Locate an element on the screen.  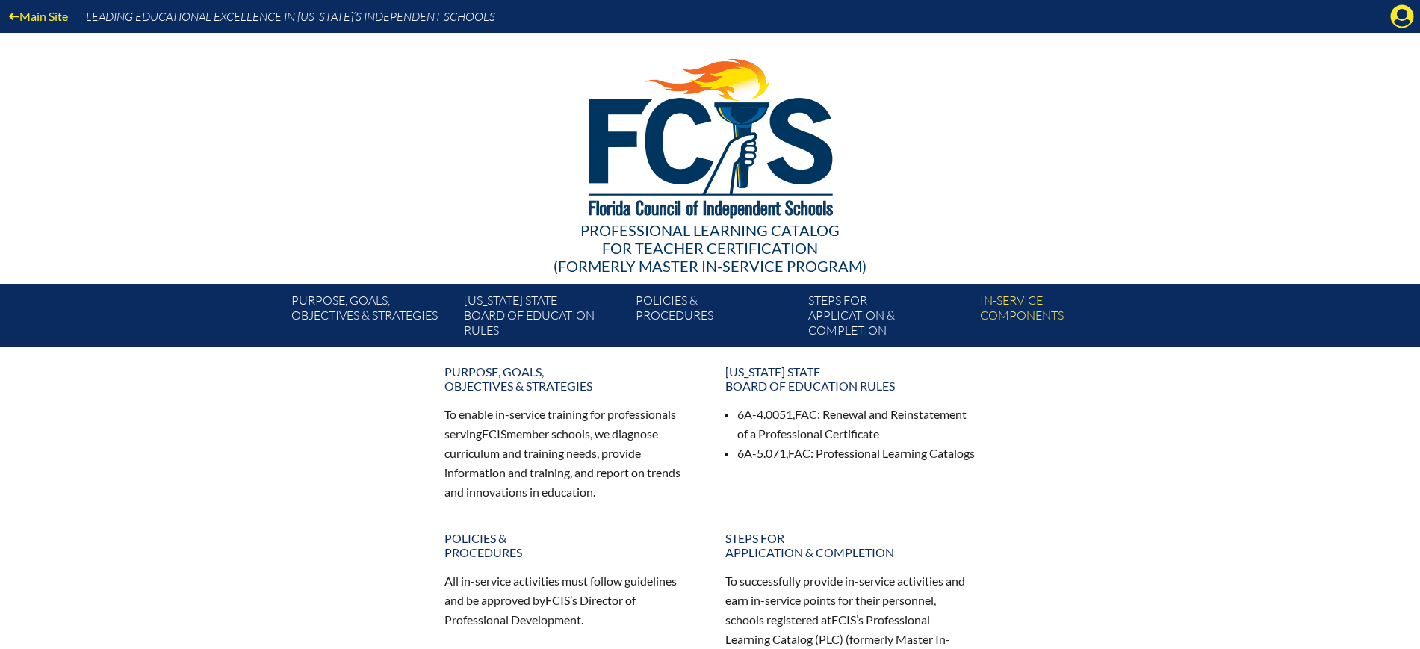
div: Professional Learning Catalog (formerly Master In-service Program) is located at coordinates (710, 248).